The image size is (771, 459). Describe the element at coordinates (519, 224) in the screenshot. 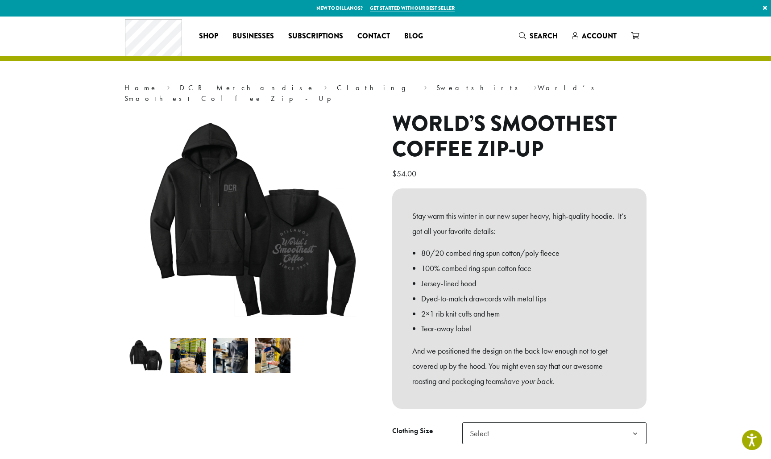

I see `p: Stay warm this winter in our new super heavy, high-quality hoodie. It’s got all your favorite det...` at that location.